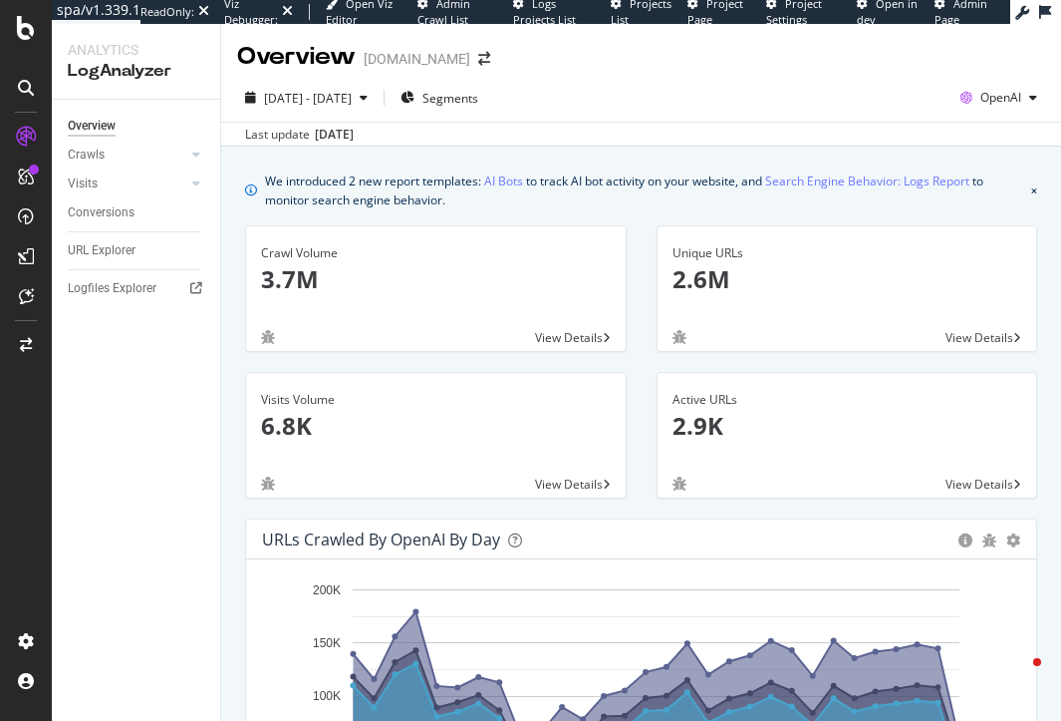 The image size is (1061, 721). I want to click on text: 100K, so click(327, 696).